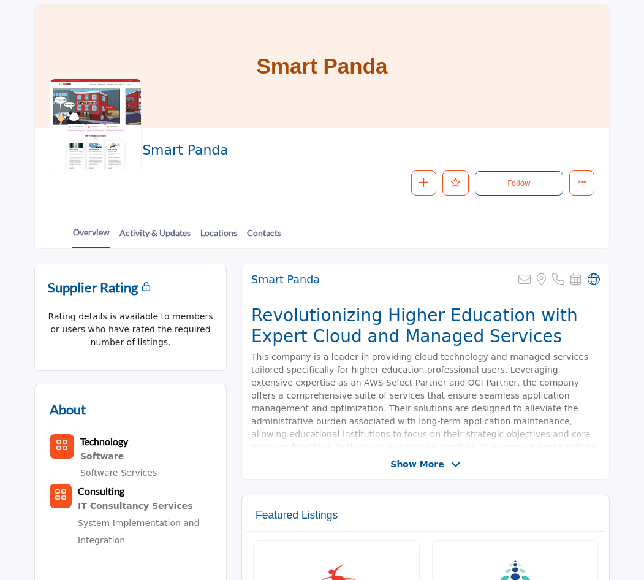 The image size is (644, 580). What do you see at coordinates (297, 515) in the screenshot?
I see `h2: Featured Listings` at bounding box center [297, 515].